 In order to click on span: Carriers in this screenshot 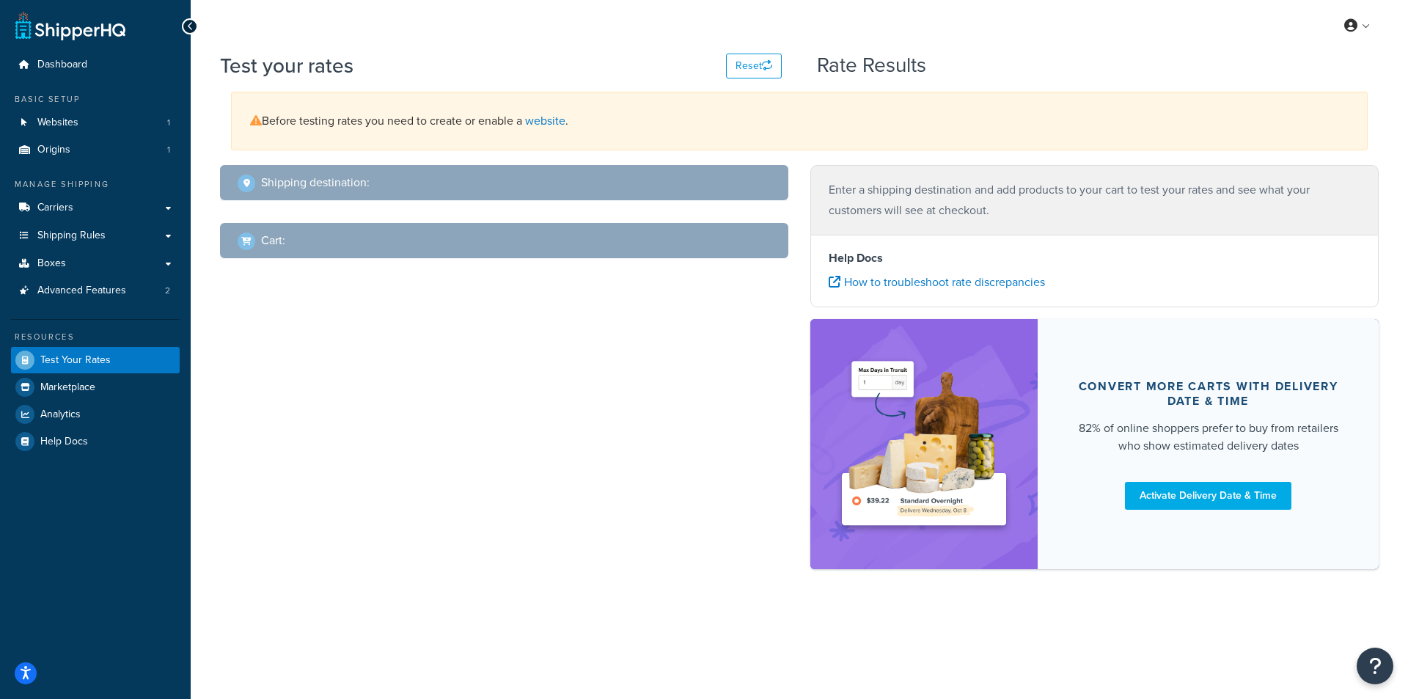, I will do `click(55, 208)`.